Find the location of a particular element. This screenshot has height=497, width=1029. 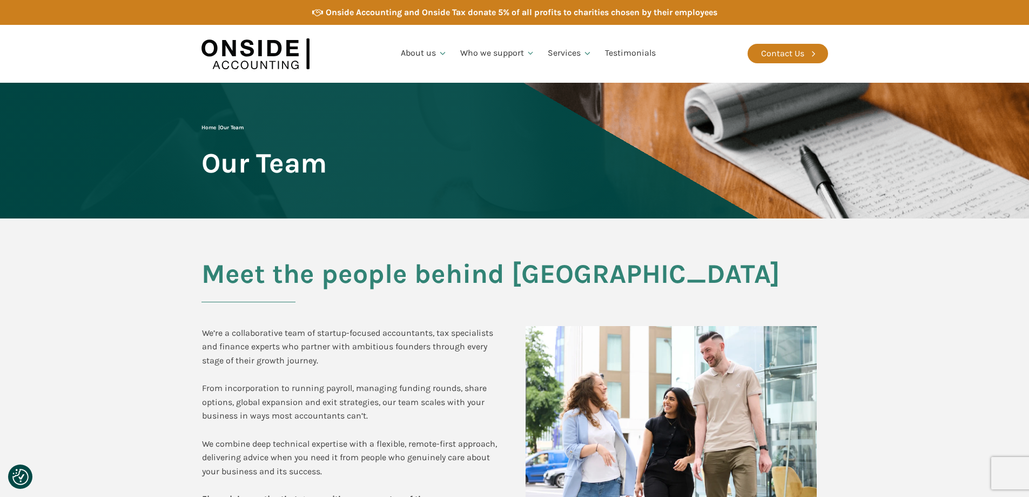

a: Home is located at coordinates (209, 128).